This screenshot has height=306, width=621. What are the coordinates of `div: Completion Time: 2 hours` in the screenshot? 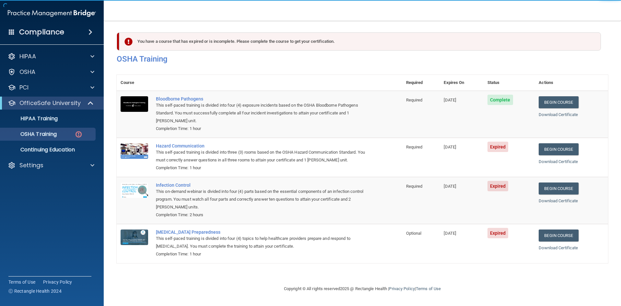 It's located at (263, 215).